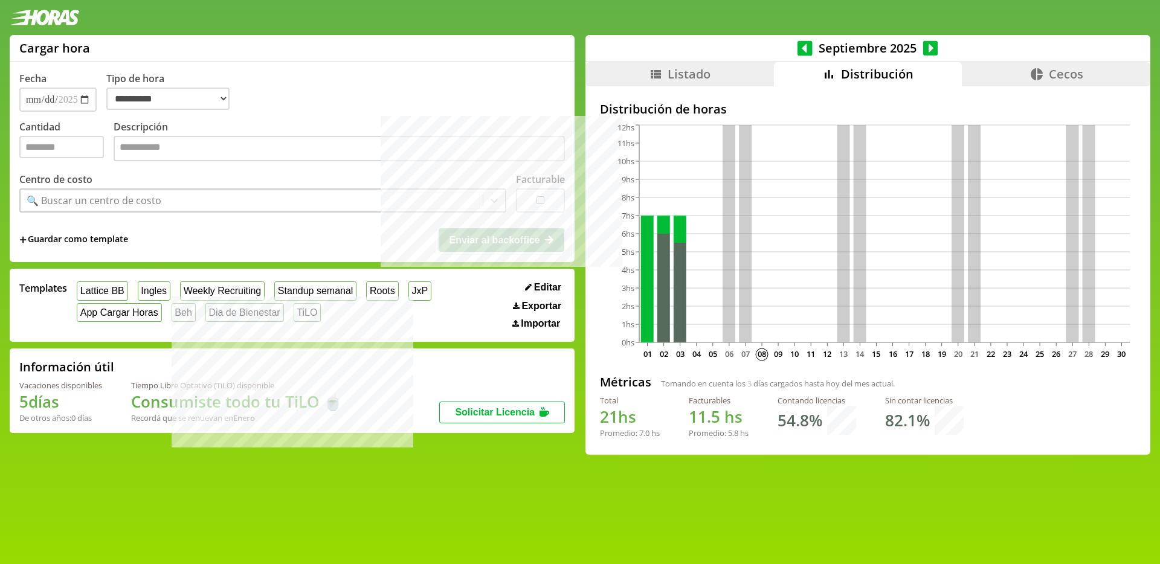  I want to click on h2: Información útil, so click(66, 367).